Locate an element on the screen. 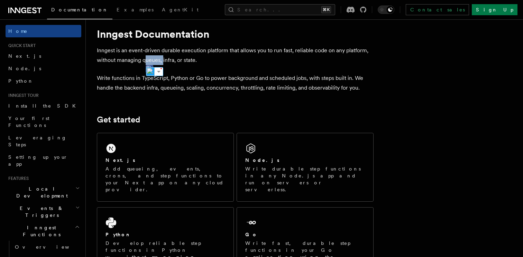 Image resolution: width=523 pixels, height=257 pixels. span: Next.js is located at coordinates (25, 56).